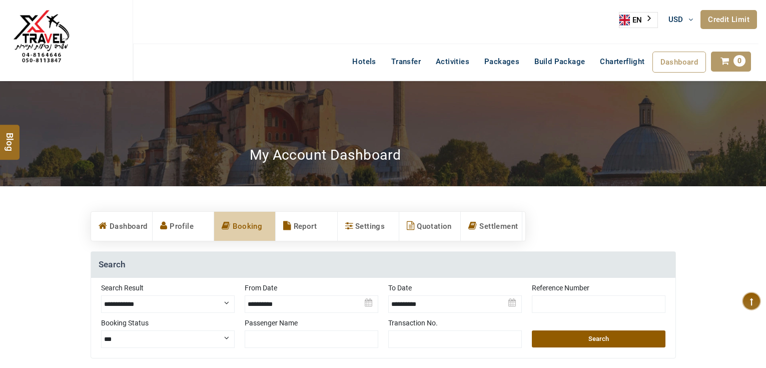 The width and height of the screenshot is (766, 368). I want to click on aside: Language selected: English, so click(638, 20).